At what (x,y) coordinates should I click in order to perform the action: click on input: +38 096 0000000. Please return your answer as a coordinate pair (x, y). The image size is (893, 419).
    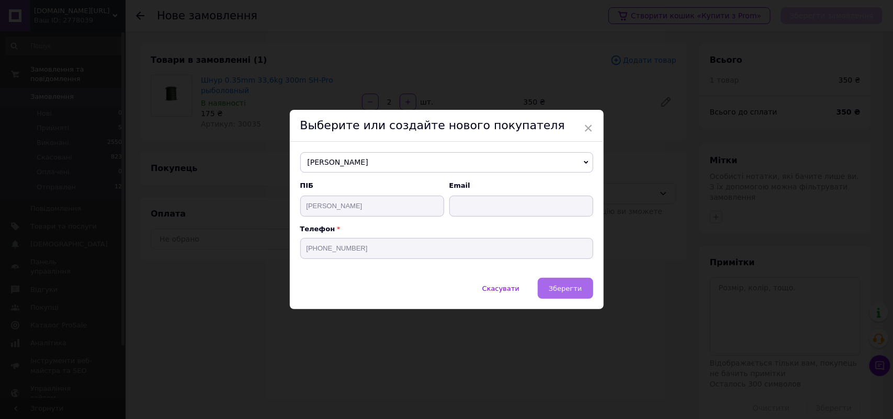
    Looking at the image, I should click on (447, 249).